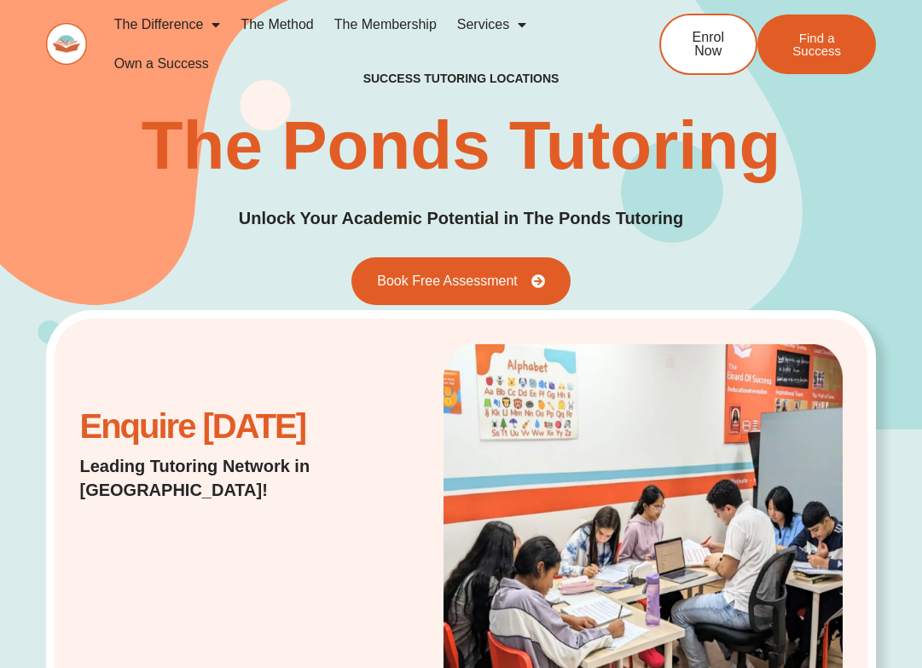 This screenshot has width=922, height=668. Describe the element at coordinates (276, 25) in the screenshot. I see `a: The Method` at that location.